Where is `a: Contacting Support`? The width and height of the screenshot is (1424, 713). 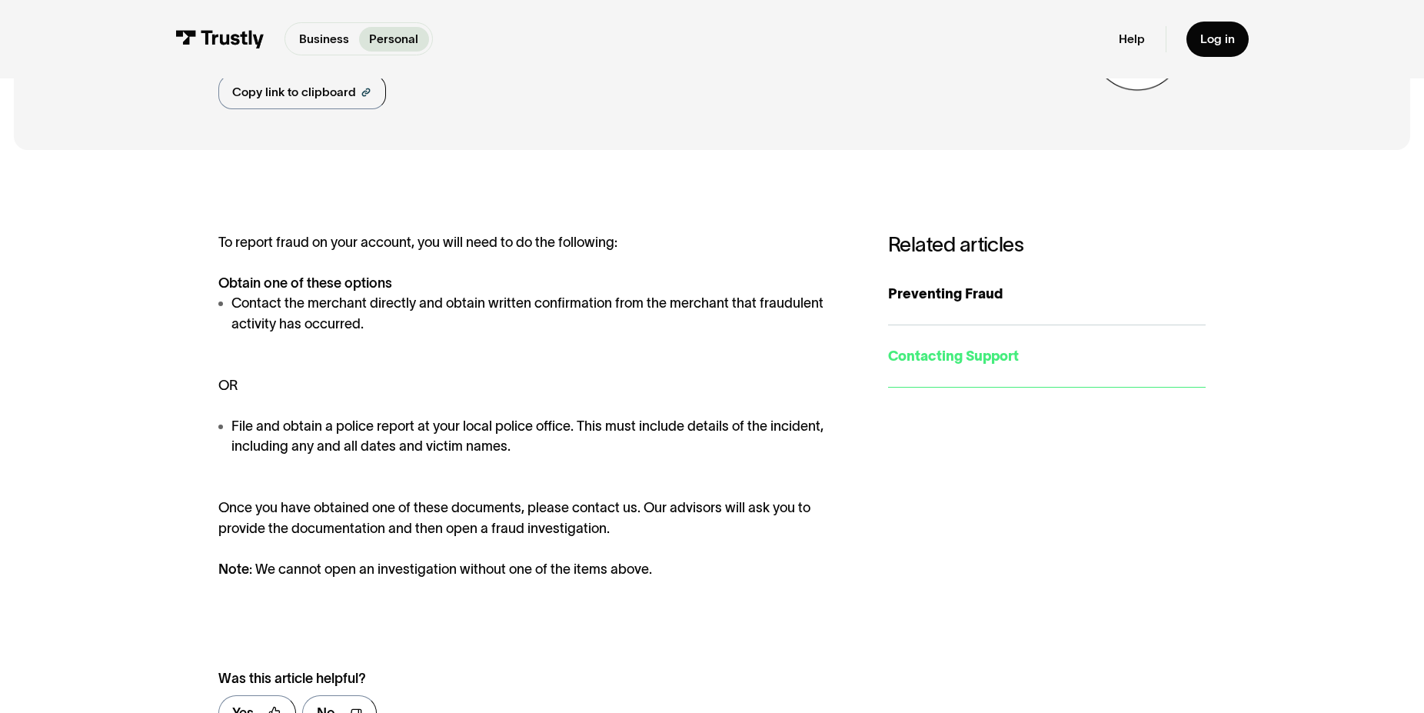
a: Contacting Support is located at coordinates (1046, 356).